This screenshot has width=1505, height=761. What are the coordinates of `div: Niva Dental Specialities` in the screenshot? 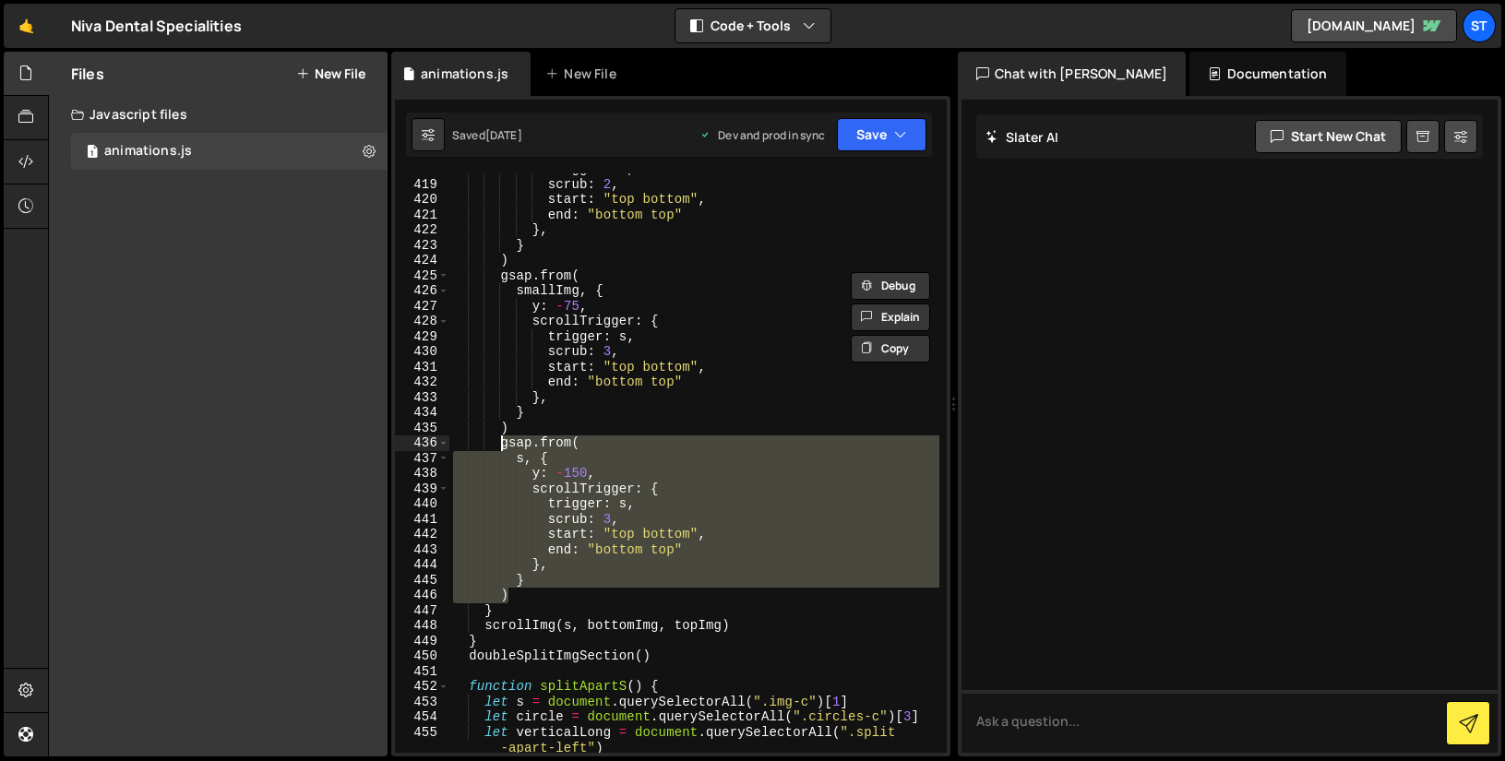 It's located at (156, 26).